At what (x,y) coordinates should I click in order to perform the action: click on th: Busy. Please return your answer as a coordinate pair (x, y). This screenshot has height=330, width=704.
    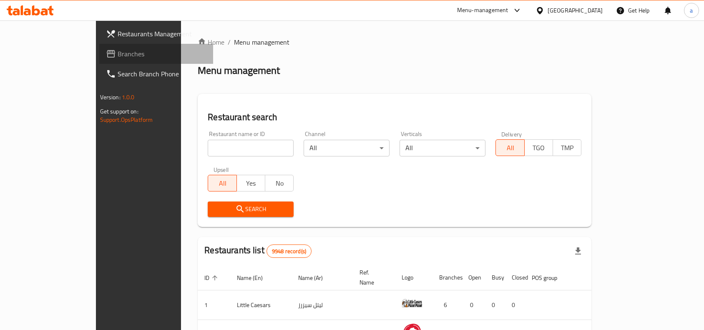
    Looking at the image, I should click on (495, 277).